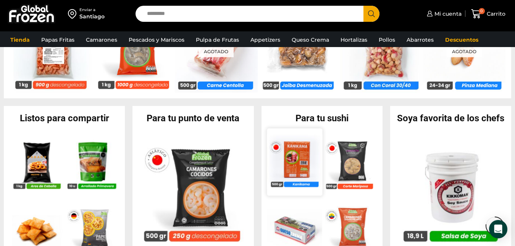 The height and width of the screenshot is (246, 515). Describe the element at coordinates (447, 14) in the screenshot. I see `span: Mi cuenta` at that location.